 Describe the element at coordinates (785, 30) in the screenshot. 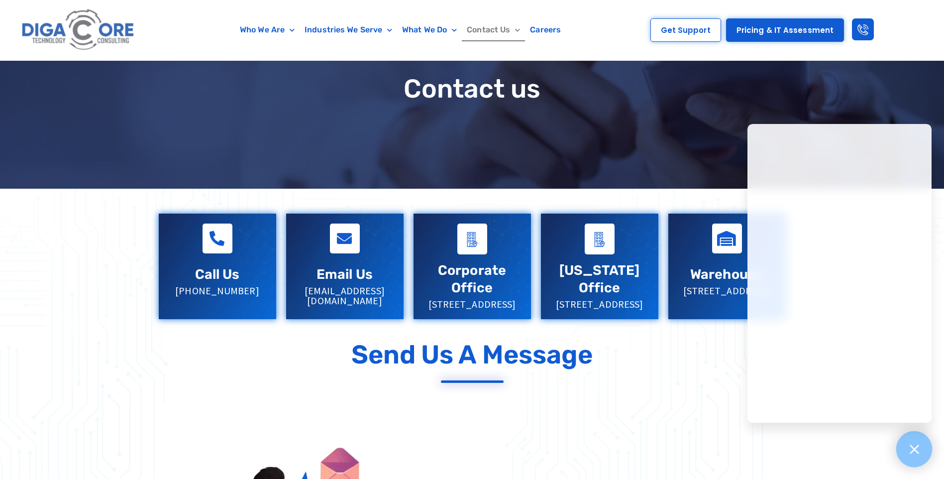

I see `span: Pricing & IT Assessment` at that location.